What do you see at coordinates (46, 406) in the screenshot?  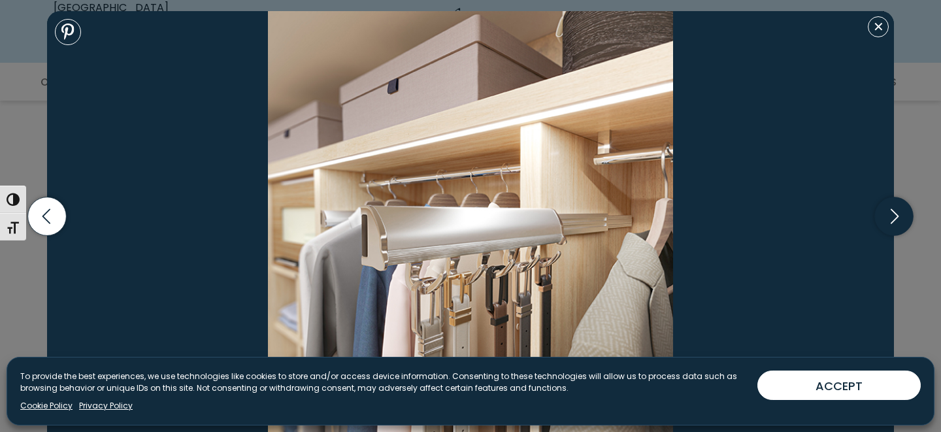 I see `a: Cookie Policy` at bounding box center [46, 406].